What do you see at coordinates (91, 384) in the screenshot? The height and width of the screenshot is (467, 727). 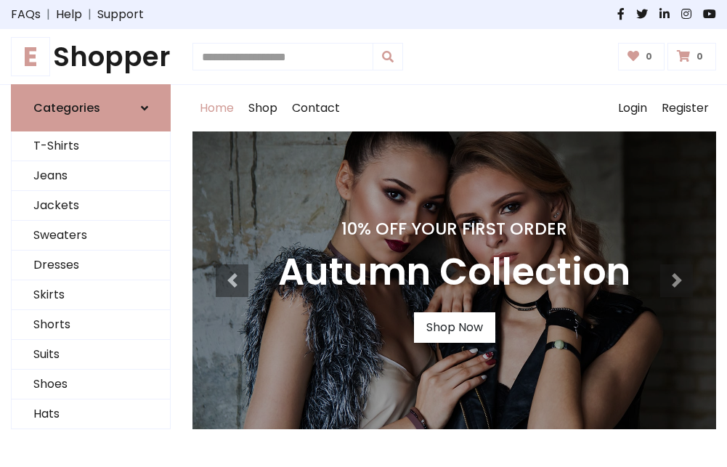 I see `a: Shoes` at bounding box center [91, 384].